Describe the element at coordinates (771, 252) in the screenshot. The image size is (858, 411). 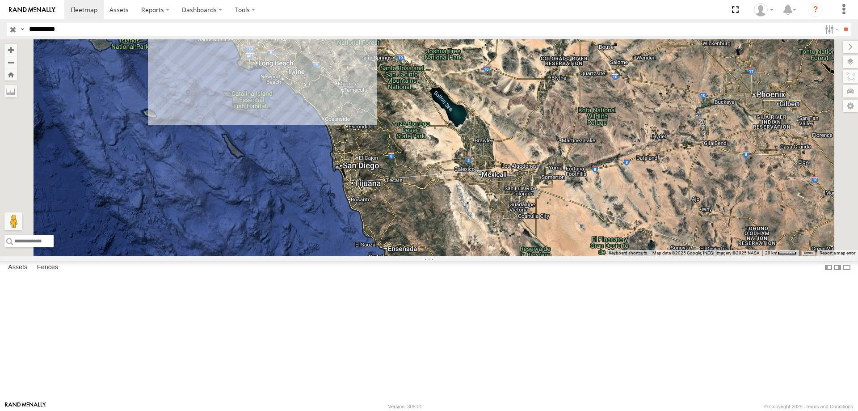
I see `span: 20 km` at that location.